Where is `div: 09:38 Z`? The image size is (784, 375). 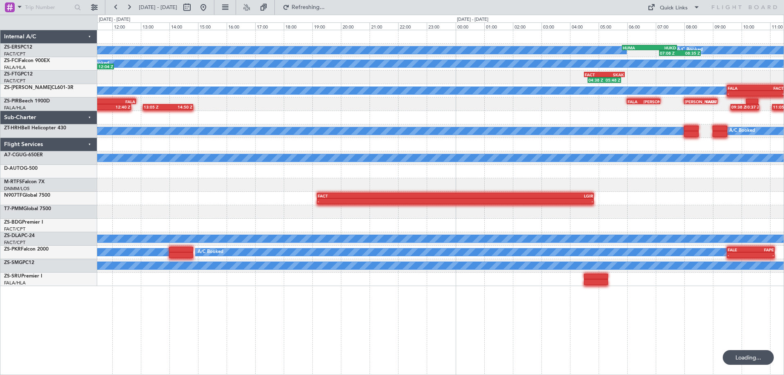 div: 09:38 Z is located at coordinates (738, 107).